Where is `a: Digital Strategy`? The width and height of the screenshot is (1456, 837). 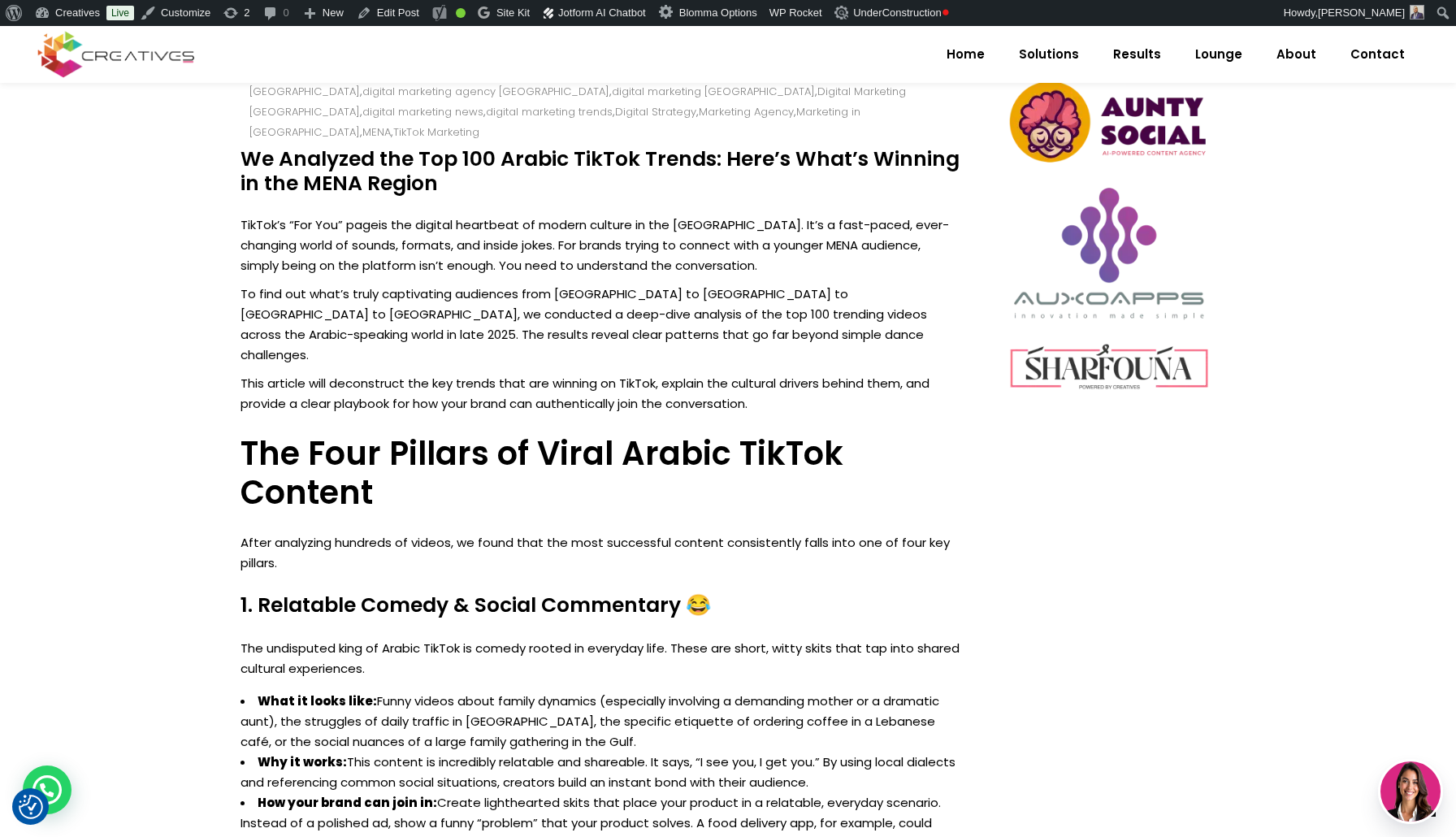 a: Digital Strategy is located at coordinates (655, 111).